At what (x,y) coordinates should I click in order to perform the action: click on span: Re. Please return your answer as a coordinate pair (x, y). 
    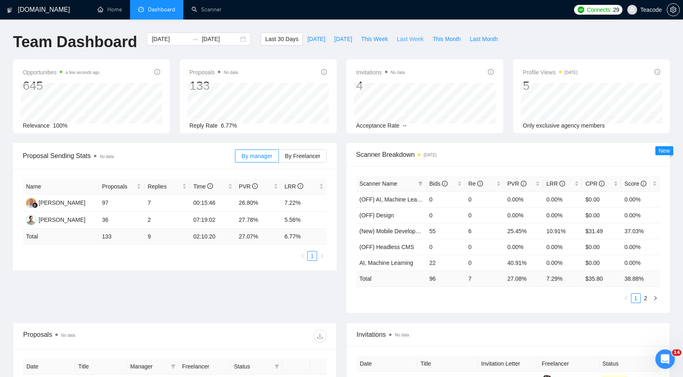
    Looking at the image, I should click on (476, 184).